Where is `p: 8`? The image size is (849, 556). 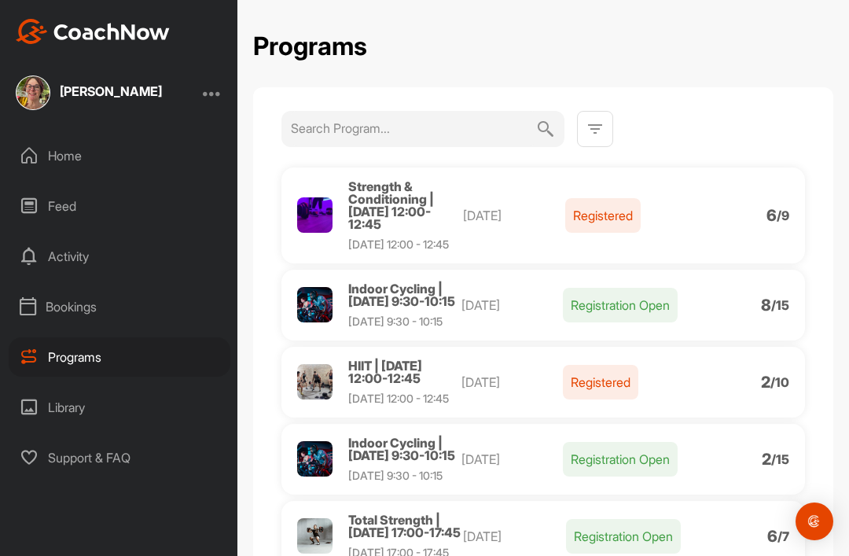 p: 8 is located at coordinates (765, 305).